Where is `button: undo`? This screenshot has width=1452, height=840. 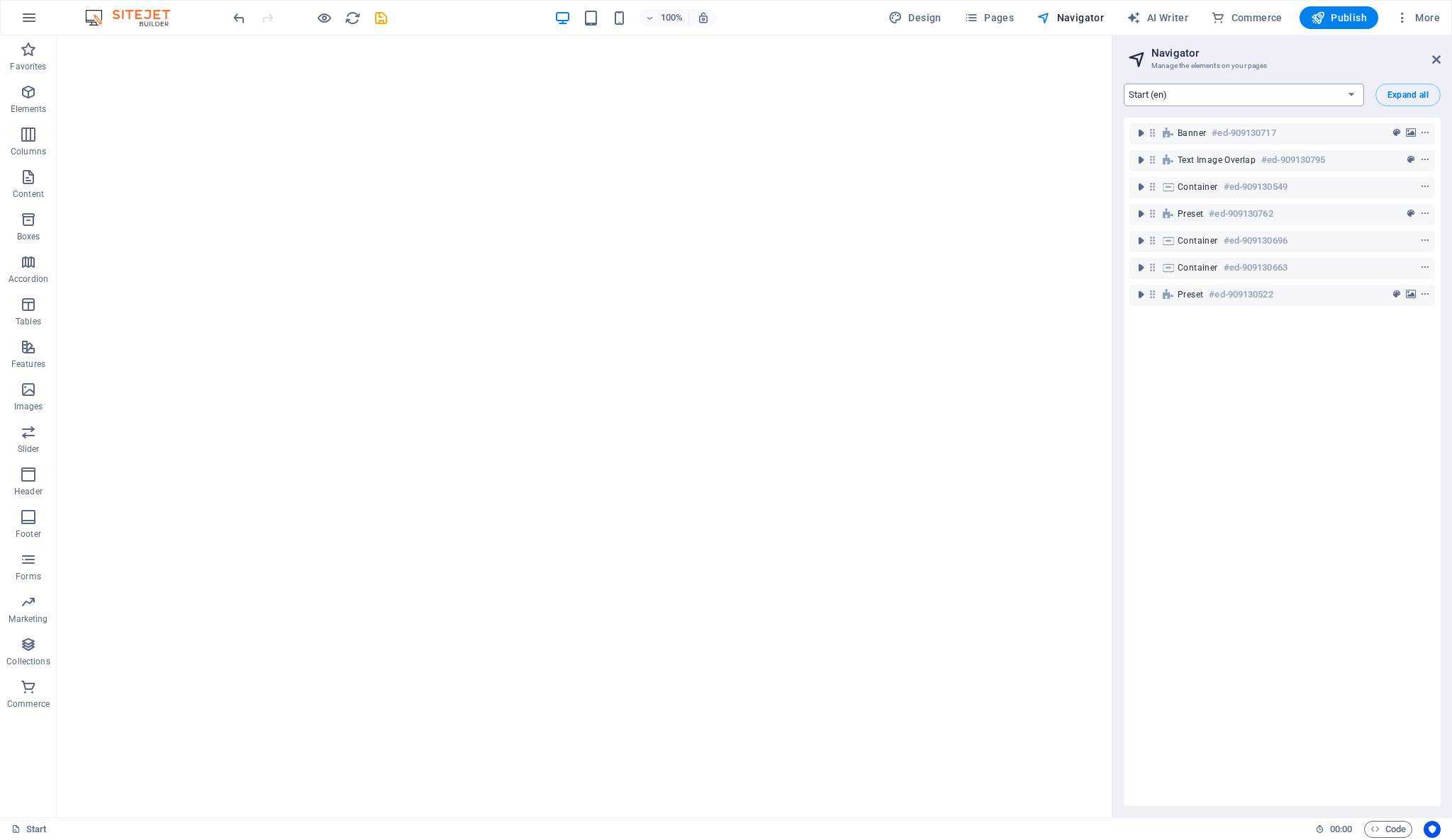 button: undo is located at coordinates (239, 18).